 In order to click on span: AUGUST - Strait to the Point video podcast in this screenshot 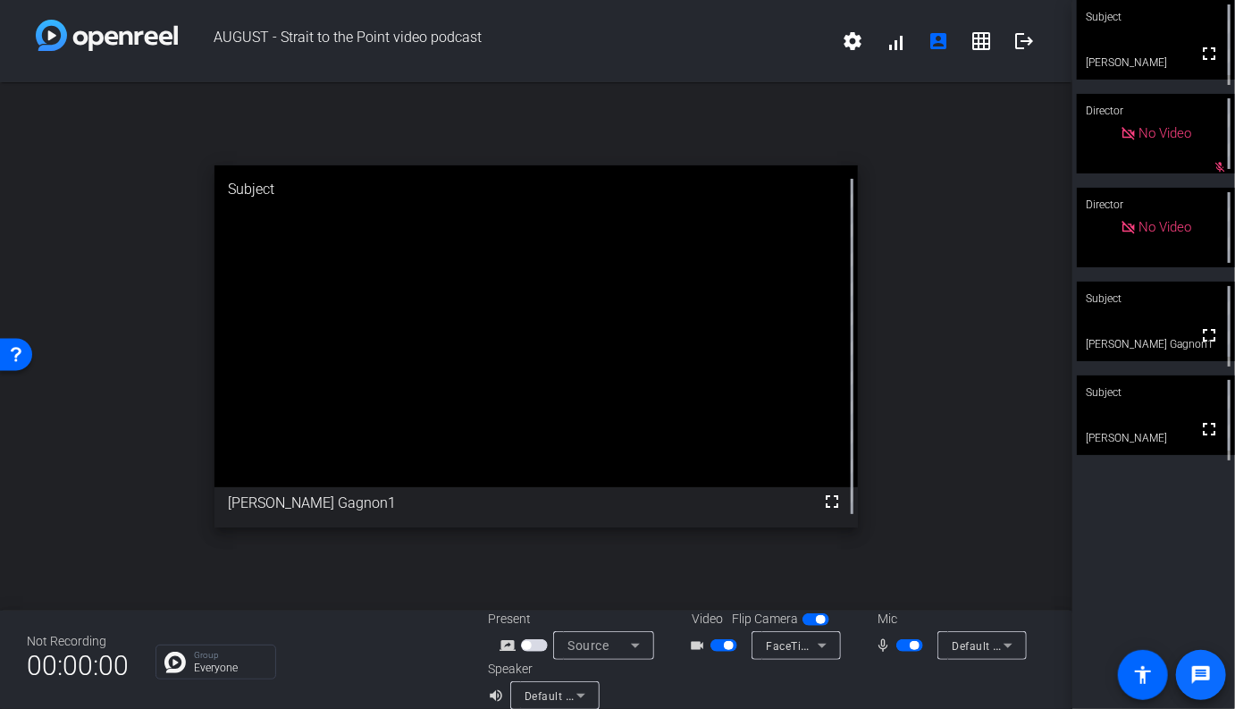, I will do `click(504, 41)`.